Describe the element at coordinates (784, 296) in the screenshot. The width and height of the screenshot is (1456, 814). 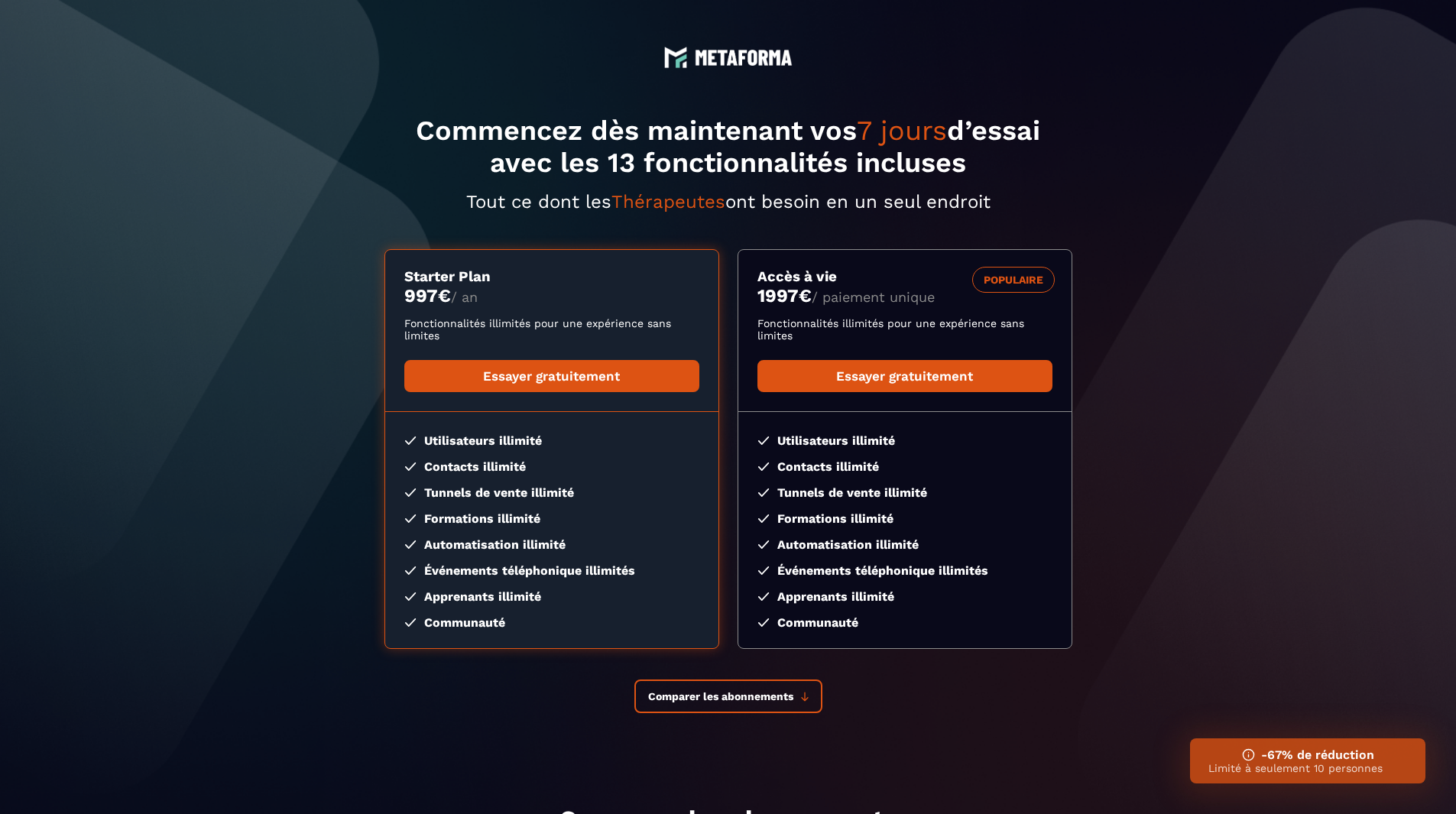
I see `money: 1997` at that location.